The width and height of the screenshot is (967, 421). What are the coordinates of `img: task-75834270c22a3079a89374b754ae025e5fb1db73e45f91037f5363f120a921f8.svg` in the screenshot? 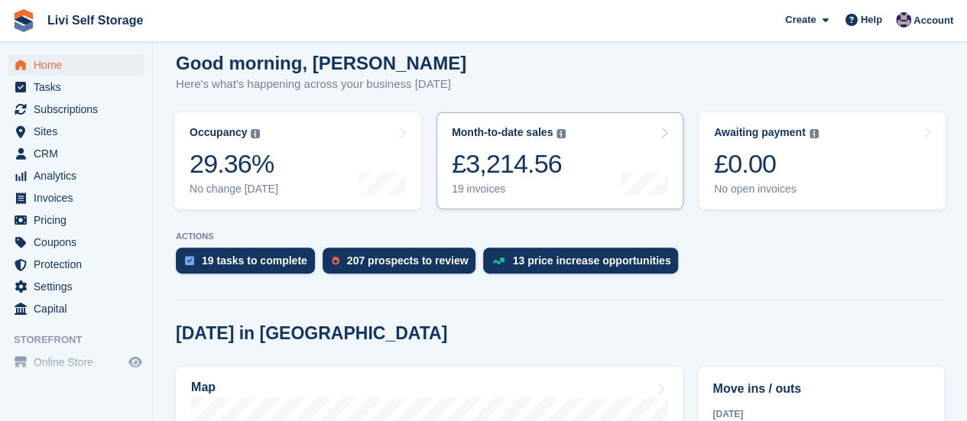 It's located at (190, 261).